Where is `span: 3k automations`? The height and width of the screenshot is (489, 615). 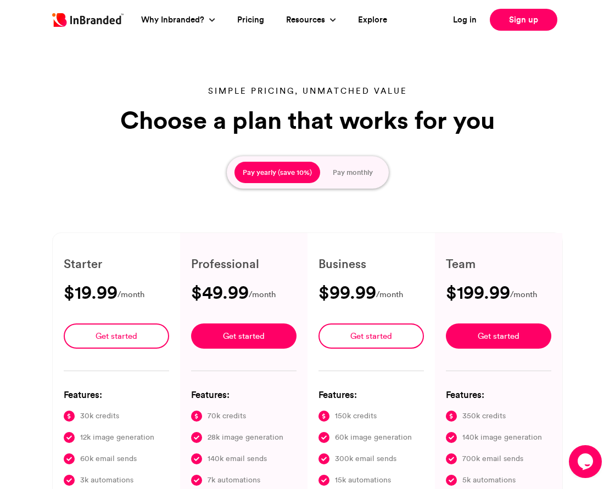
span: 3k automations is located at coordinates (106, 480).